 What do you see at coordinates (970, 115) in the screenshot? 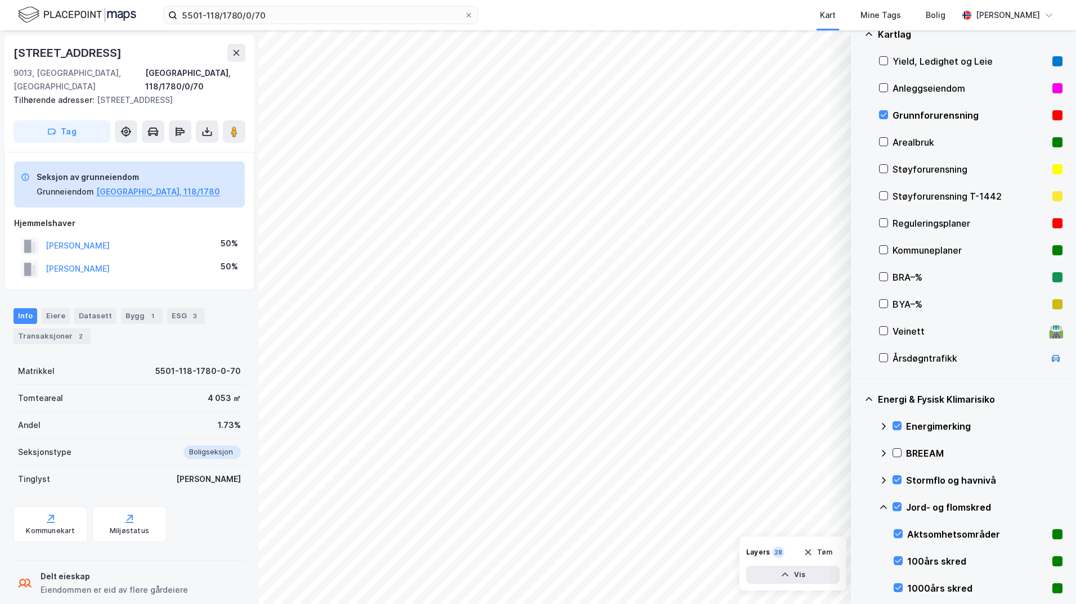
I see `div: Grunnforurensning` at bounding box center [970, 115].